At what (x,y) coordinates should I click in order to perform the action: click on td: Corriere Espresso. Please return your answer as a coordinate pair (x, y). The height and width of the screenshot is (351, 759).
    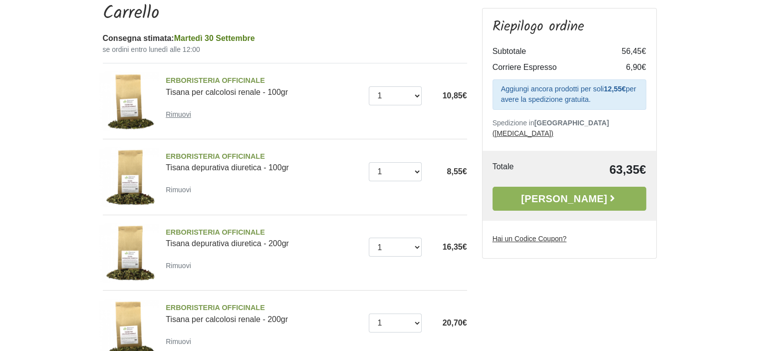
    Looking at the image, I should click on (549, 67).